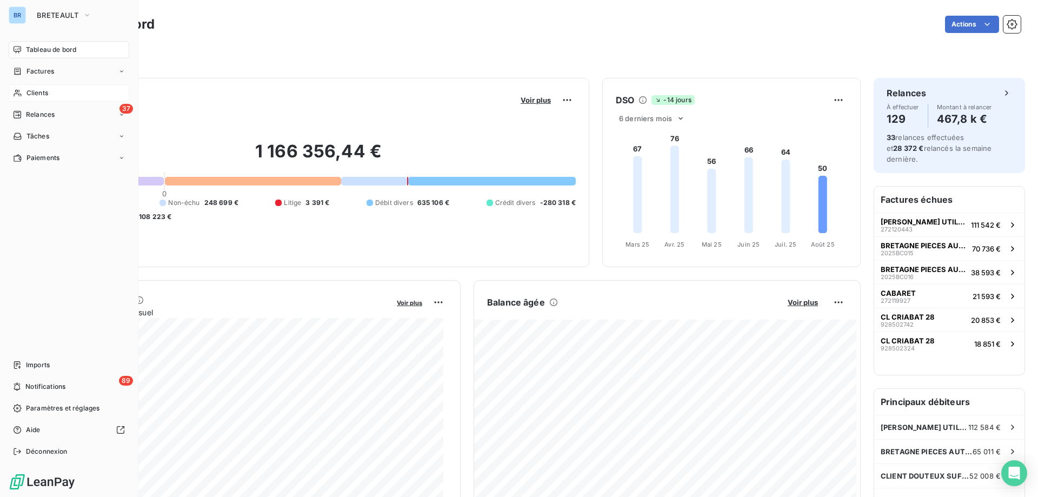 The image size is (1038, 497). I want to click on a: Tâches, so click(69, 136).